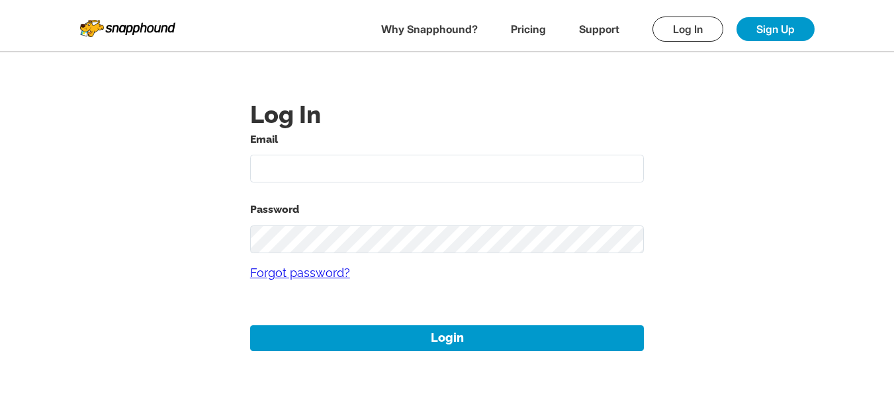 This screenshot has width=894, height=396. I want to click on b: Pricing, so click(528, 29).